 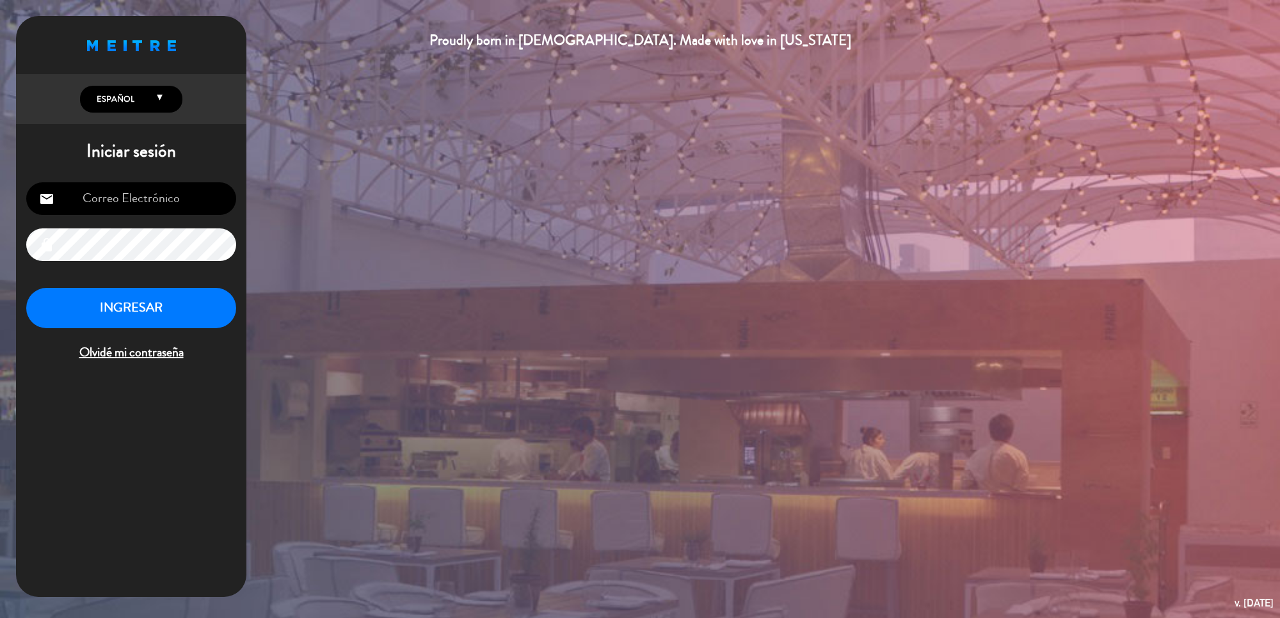 What do you see at coordinates (131, 152) in the screenshot?
I see `h1: Iniciar sesión` at bounding box center [131, 152].